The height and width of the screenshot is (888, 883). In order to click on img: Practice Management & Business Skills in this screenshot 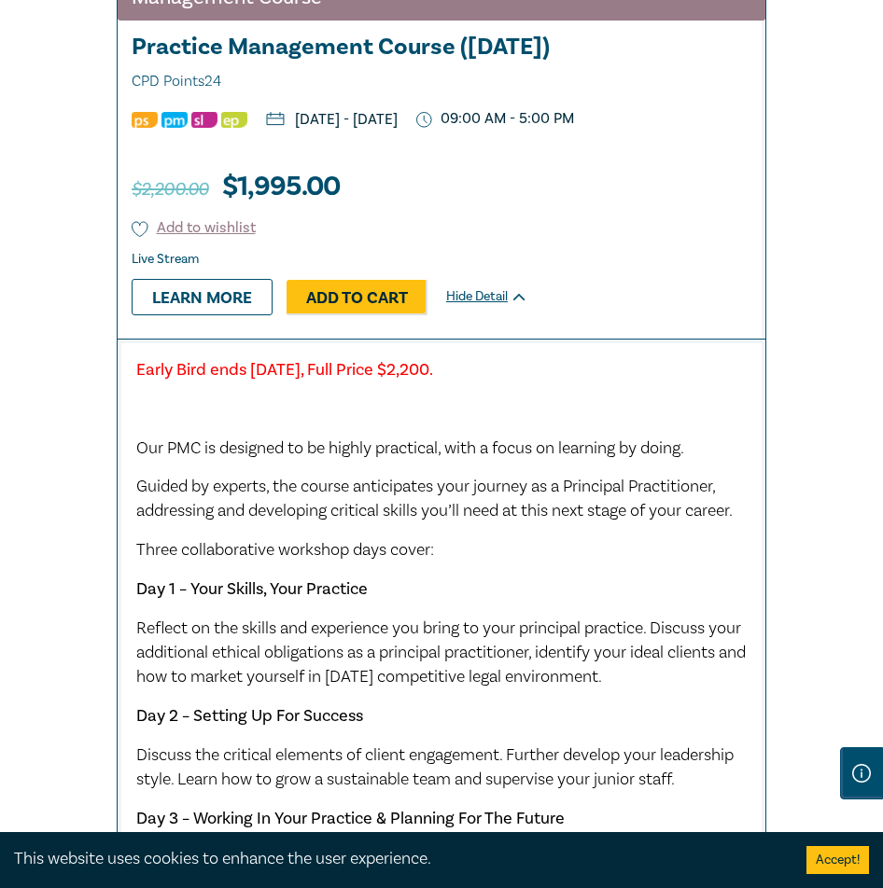, I will do `click(174, 119)`.